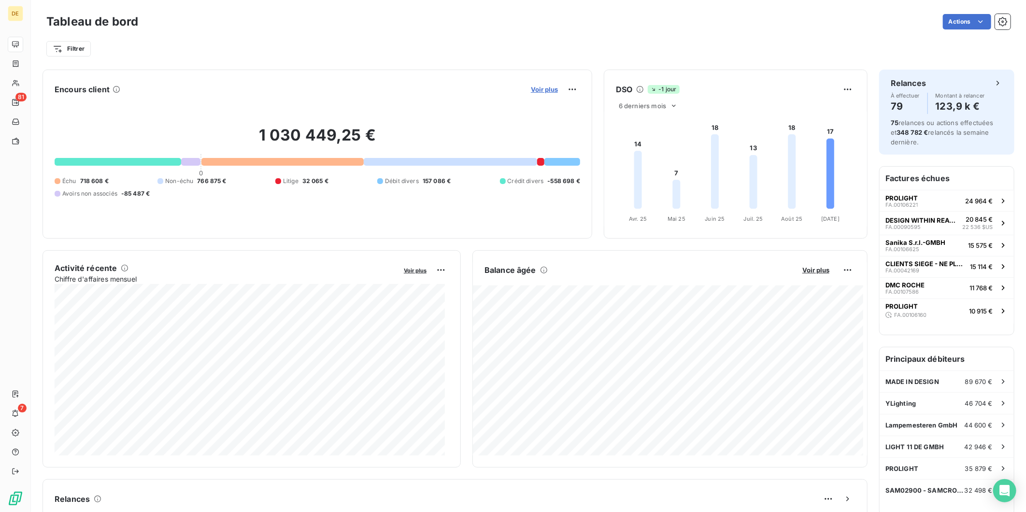  I want to click on span: Litige, so click(291, 181).